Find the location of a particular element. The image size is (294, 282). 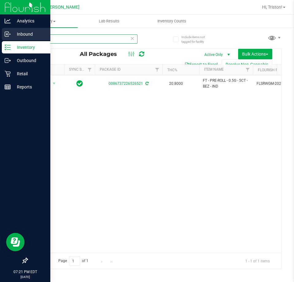

span: 20.8000 is located at coordinates (176, 83).